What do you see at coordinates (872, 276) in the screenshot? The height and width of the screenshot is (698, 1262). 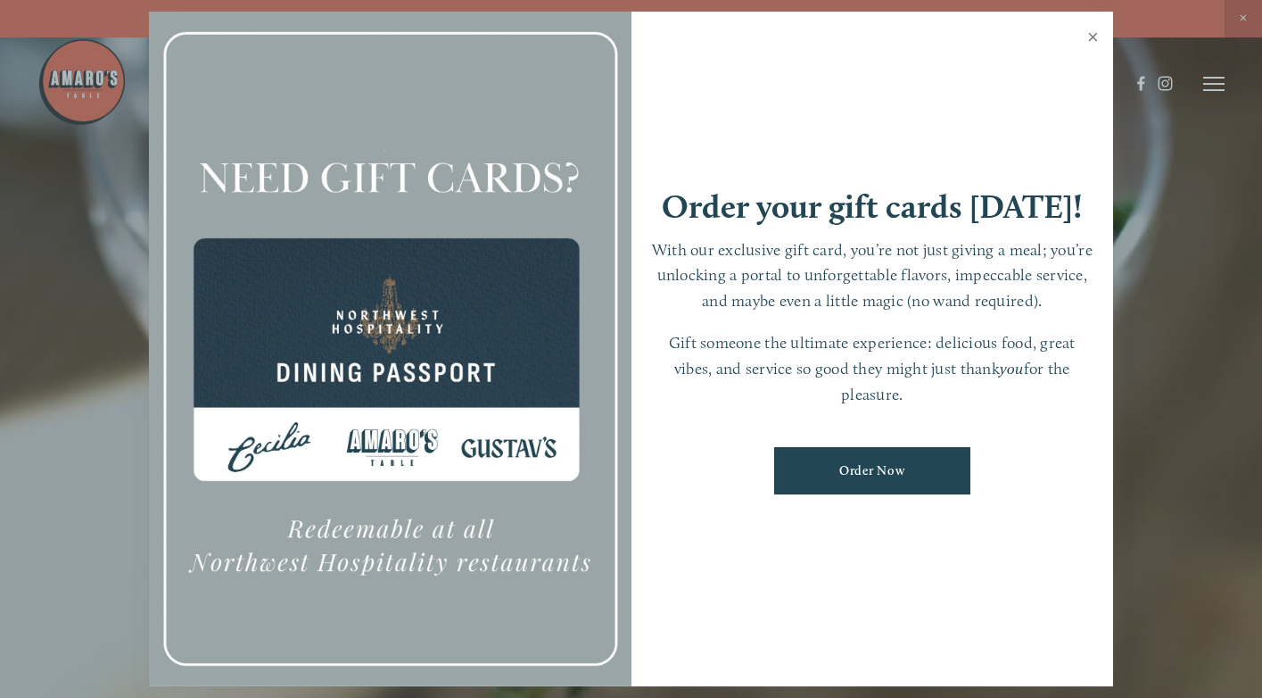 I see `p: With our exclusive gift card, you’re not just giving a meal; you’re unlocking a portal to unforge...` at bounding box center [872, 276].